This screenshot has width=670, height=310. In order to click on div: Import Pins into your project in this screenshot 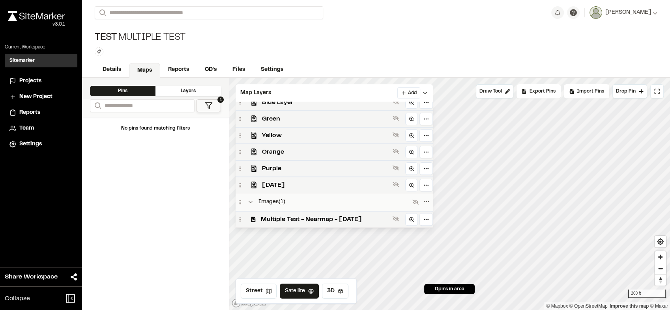, I will do `click(586, 92)`.